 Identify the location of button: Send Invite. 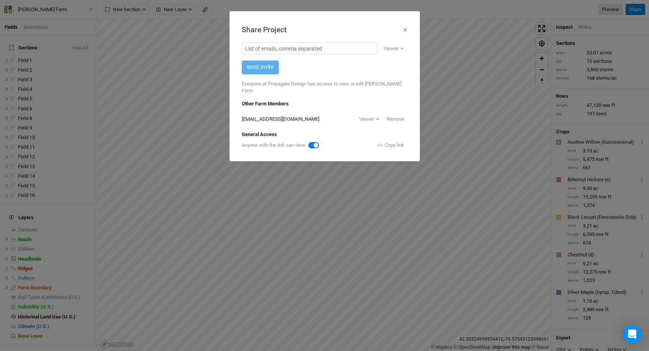
(260, 67).